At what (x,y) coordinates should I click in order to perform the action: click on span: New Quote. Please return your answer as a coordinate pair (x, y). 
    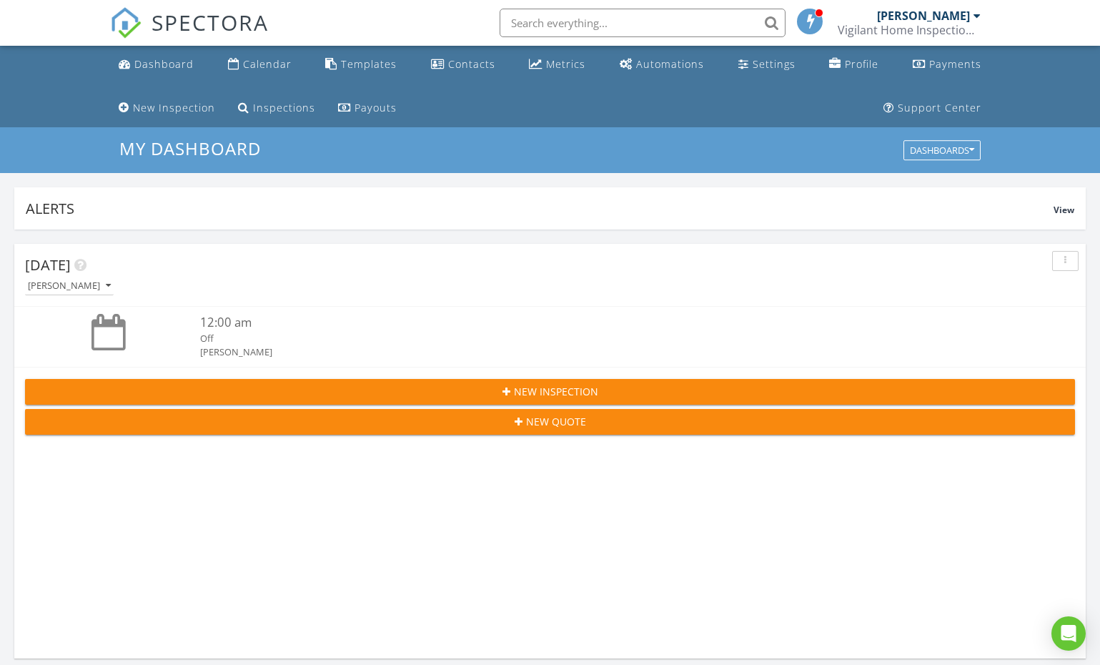
    Looking at the image, I should click on (556, 421).